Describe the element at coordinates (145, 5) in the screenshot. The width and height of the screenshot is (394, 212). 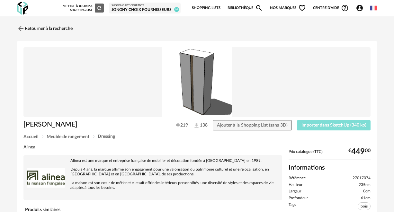
I see `div: Shopping List courante` at that location.